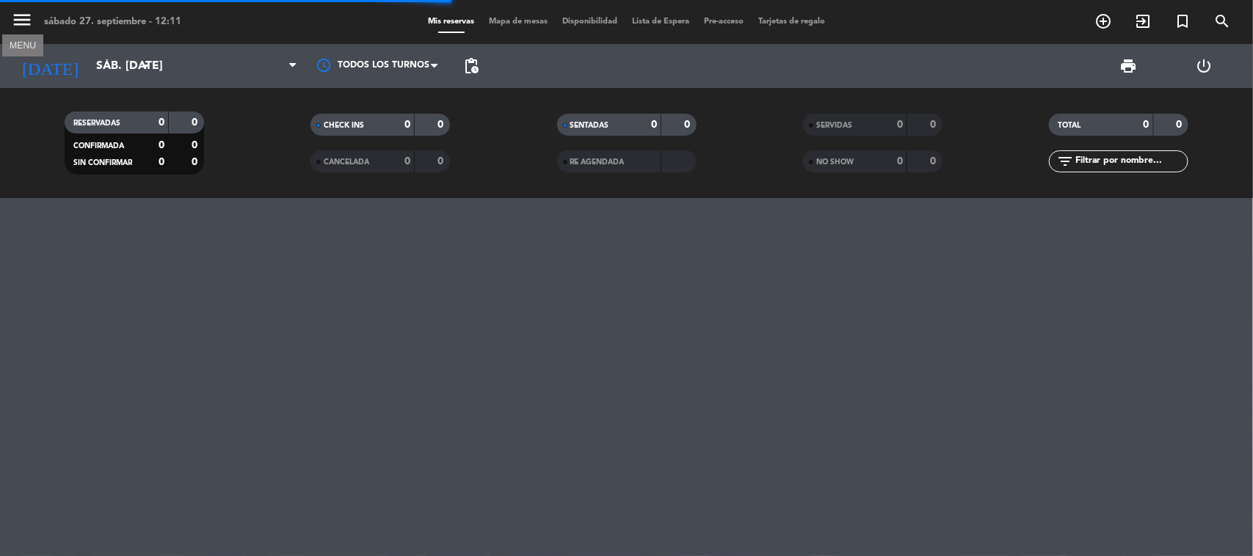 Image resolution: width=1253 pixels, height=556 pixels. What do you see at coordinates (1204, 66) in the screenshot?
I see `div: LOG OUT` at bounding box center [1204, 66].